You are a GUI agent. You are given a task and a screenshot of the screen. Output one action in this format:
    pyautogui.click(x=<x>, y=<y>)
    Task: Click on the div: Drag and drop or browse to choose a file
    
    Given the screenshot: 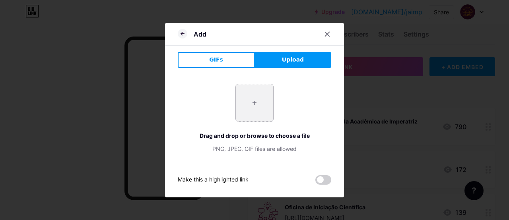 What is the action you would take?
    pyautogui.click(x=254, y=136)
    